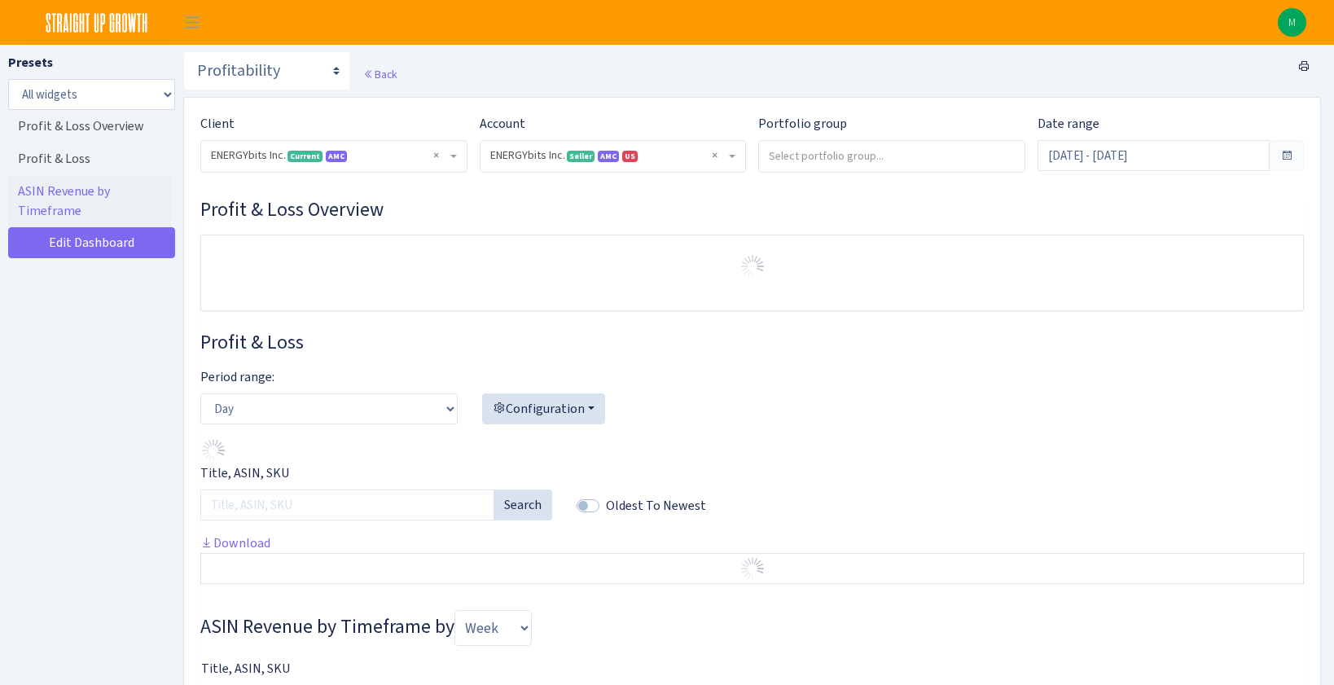 The height and width of the screenshot is (685, 1334). What do you see at coordinates (91, 243) in the screenshot?
I see `a: Edit Dashboard` at bounding box center [91, 243].